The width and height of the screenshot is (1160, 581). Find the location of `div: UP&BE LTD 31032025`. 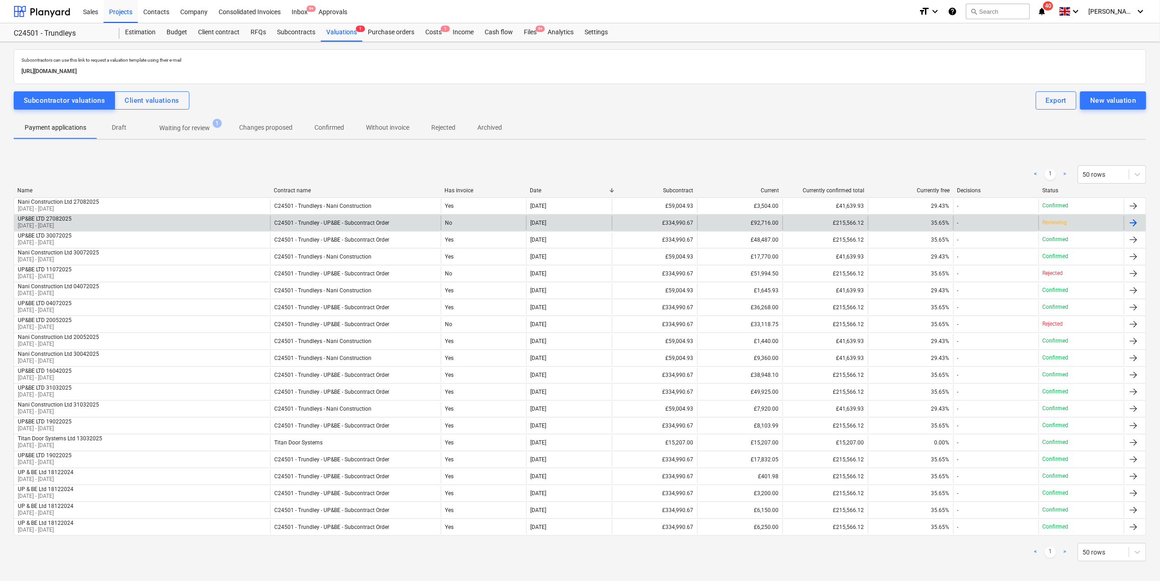

div: UP&BE LTD 31032025 is located at coordinates (45, 388).